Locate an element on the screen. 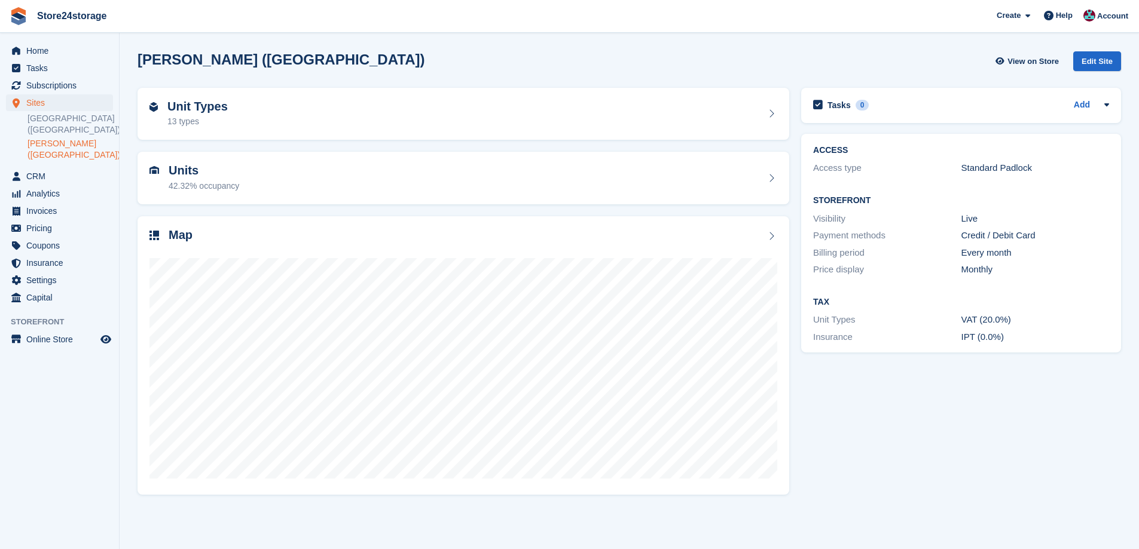 The image size is (1139, 549). div: Edit Site is located at coordinates (1097, 61).